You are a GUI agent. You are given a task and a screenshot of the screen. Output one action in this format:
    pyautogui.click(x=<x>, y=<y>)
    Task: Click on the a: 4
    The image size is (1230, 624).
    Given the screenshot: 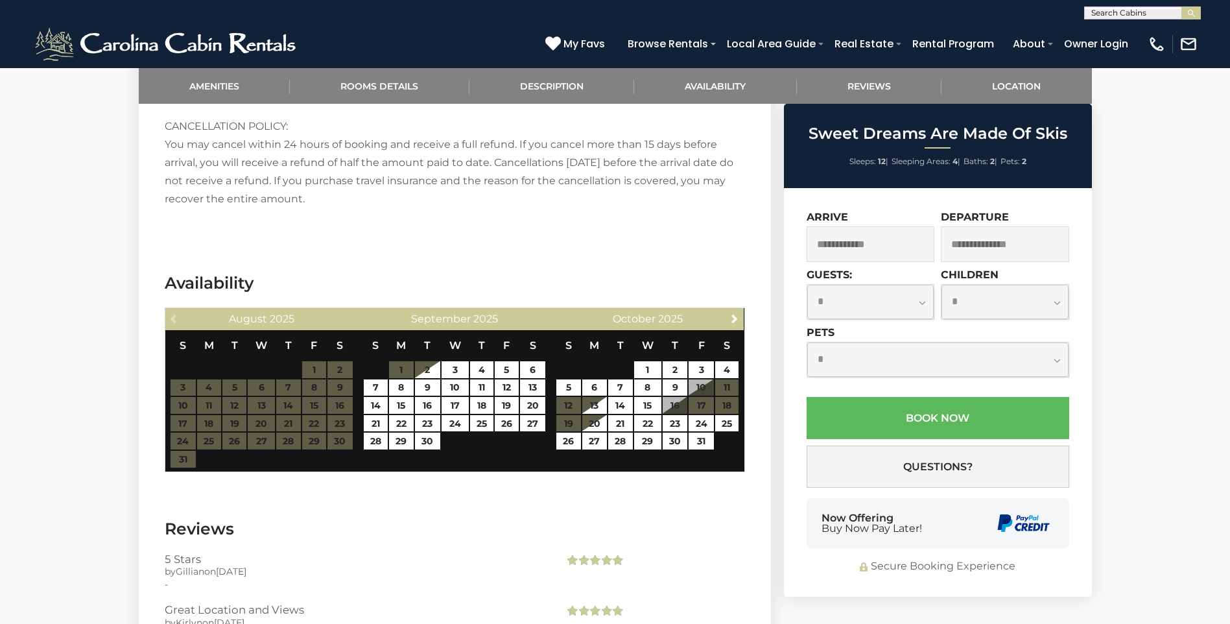 What is the action you would take?
    pyautogui.click(x=727, y=370)
    